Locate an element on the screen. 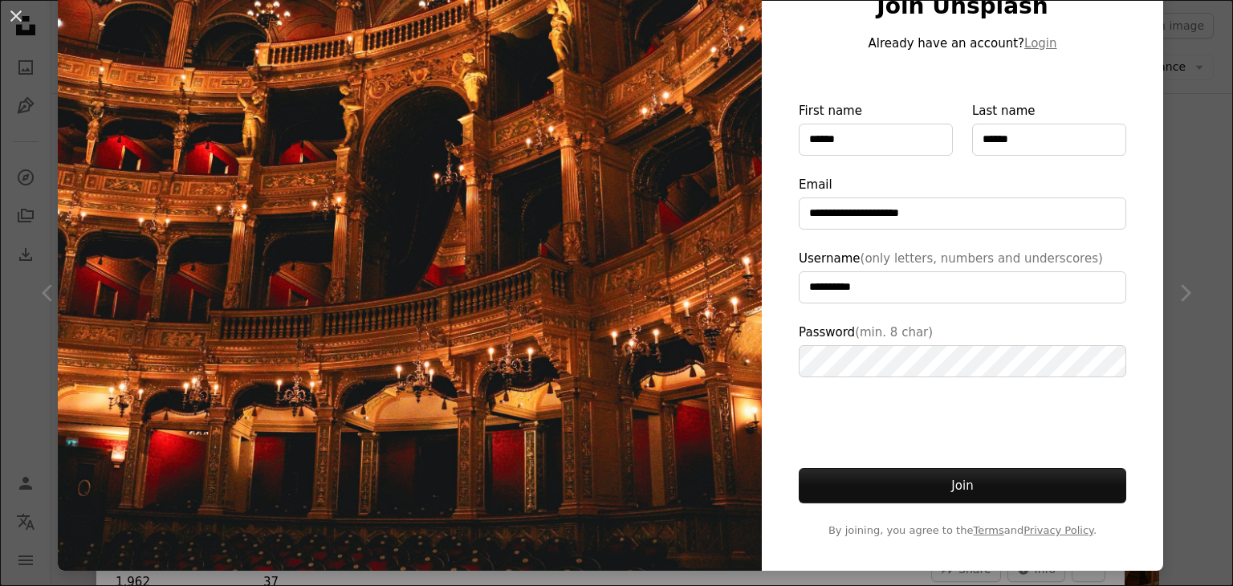 This screenshot has height=586, width=1233. button: Login is located at coordinates (1040, 43).